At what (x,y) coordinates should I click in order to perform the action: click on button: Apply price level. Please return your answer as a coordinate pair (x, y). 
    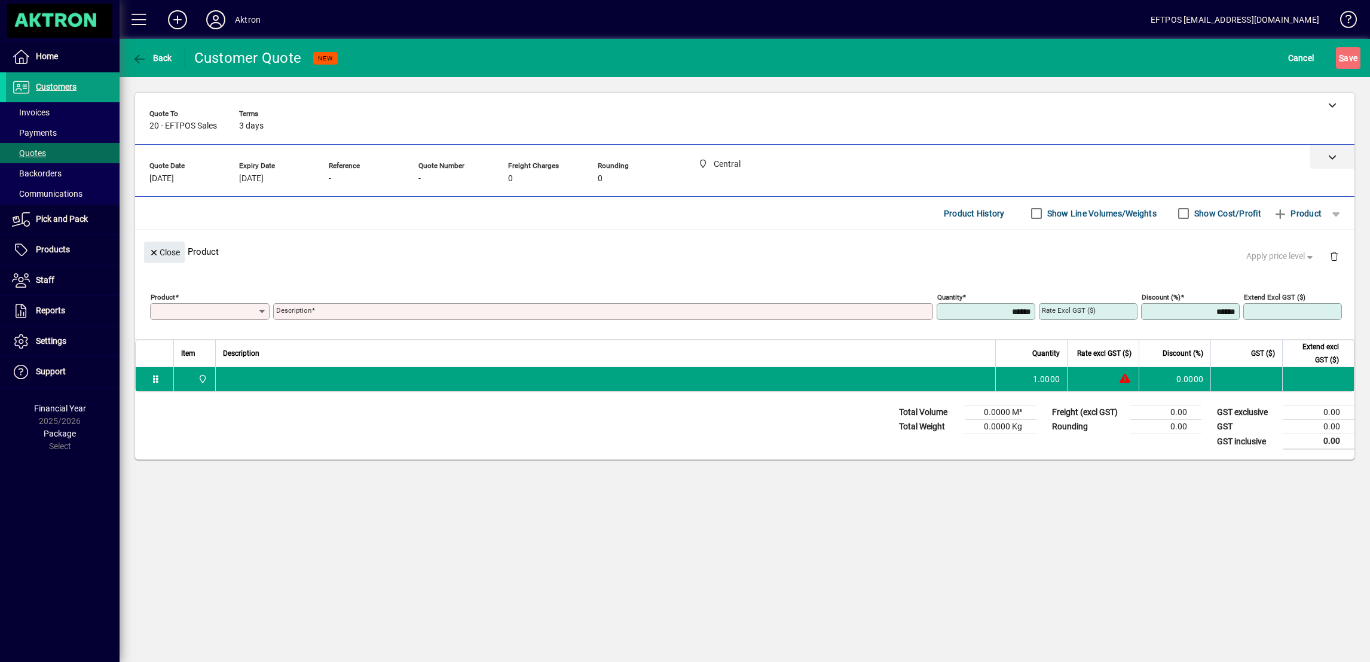
    Looking at the image, I should click on (1281, 256).